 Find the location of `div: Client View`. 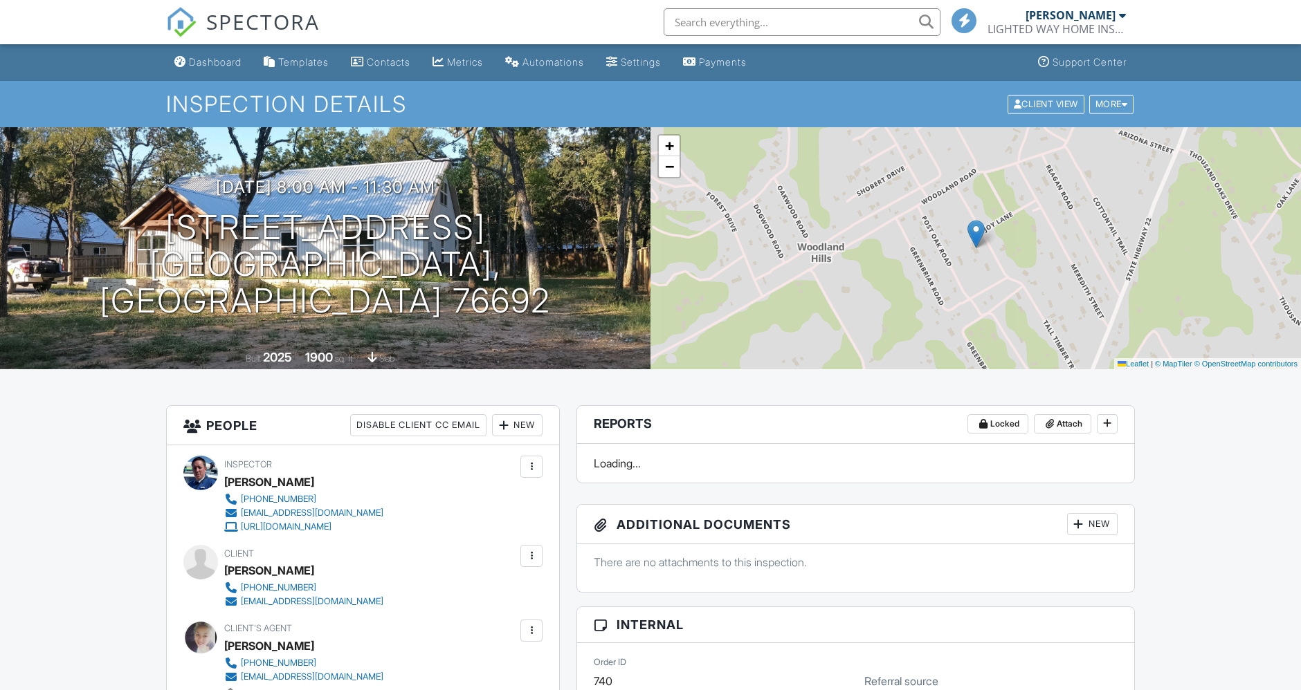

div: Client View is located at coordinates (1045, 104).